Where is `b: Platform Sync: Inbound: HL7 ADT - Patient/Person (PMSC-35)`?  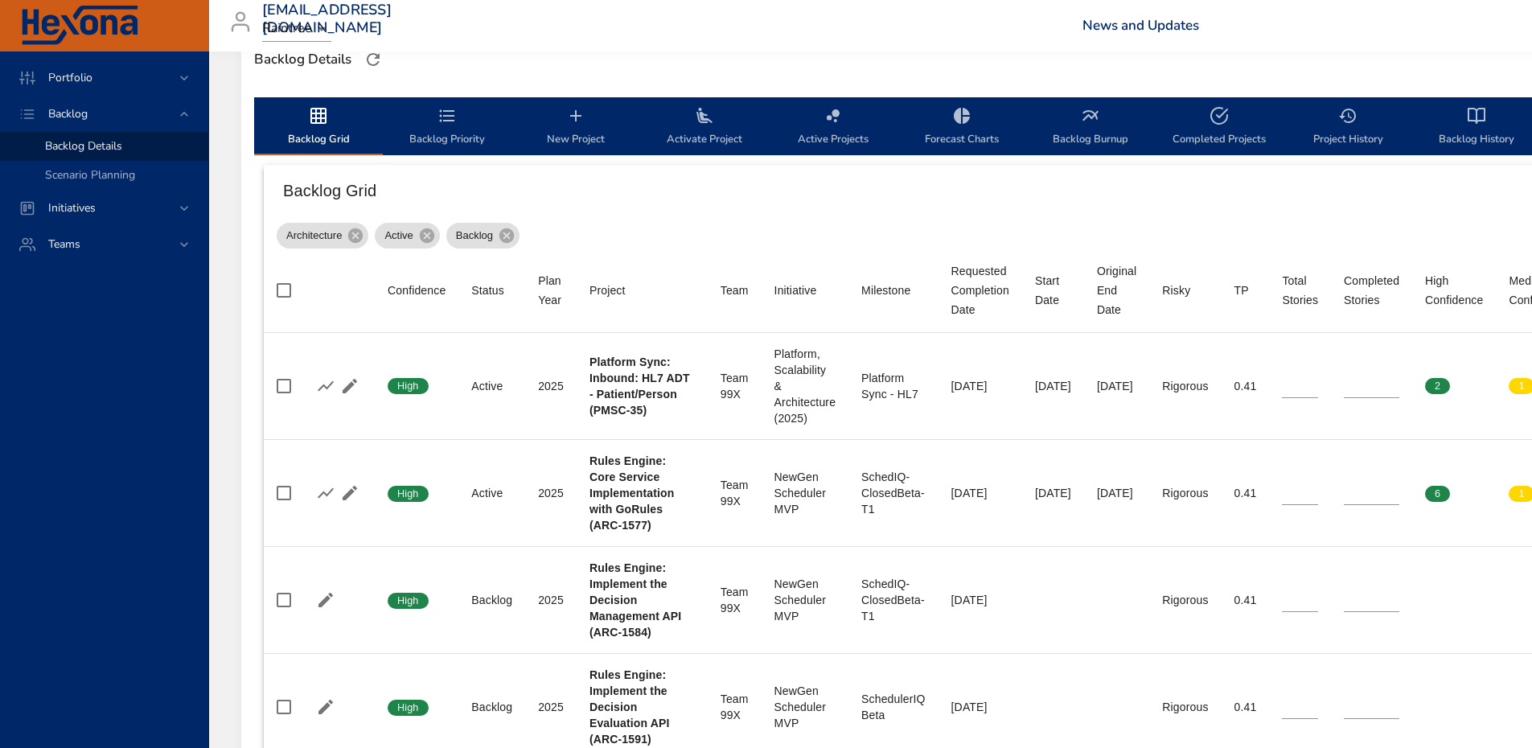
b: Platform Sync: Inbound: HL7 ADT - Patient/Person (PMSC-35) is located at coordinates (639, 386).